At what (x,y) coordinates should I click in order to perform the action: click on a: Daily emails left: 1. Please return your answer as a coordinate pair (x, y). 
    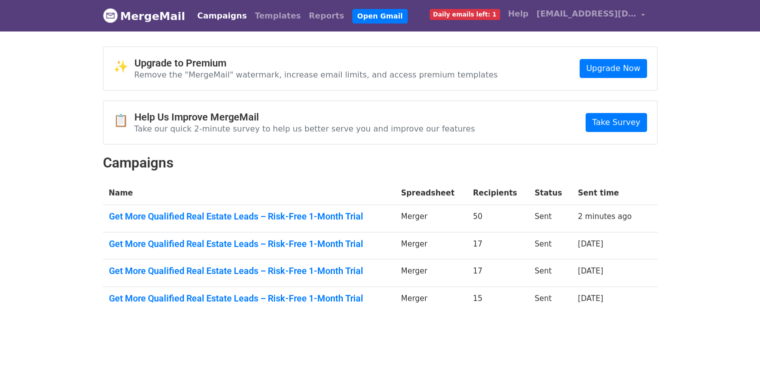
    Looking at the image, I should click on (465, 14).